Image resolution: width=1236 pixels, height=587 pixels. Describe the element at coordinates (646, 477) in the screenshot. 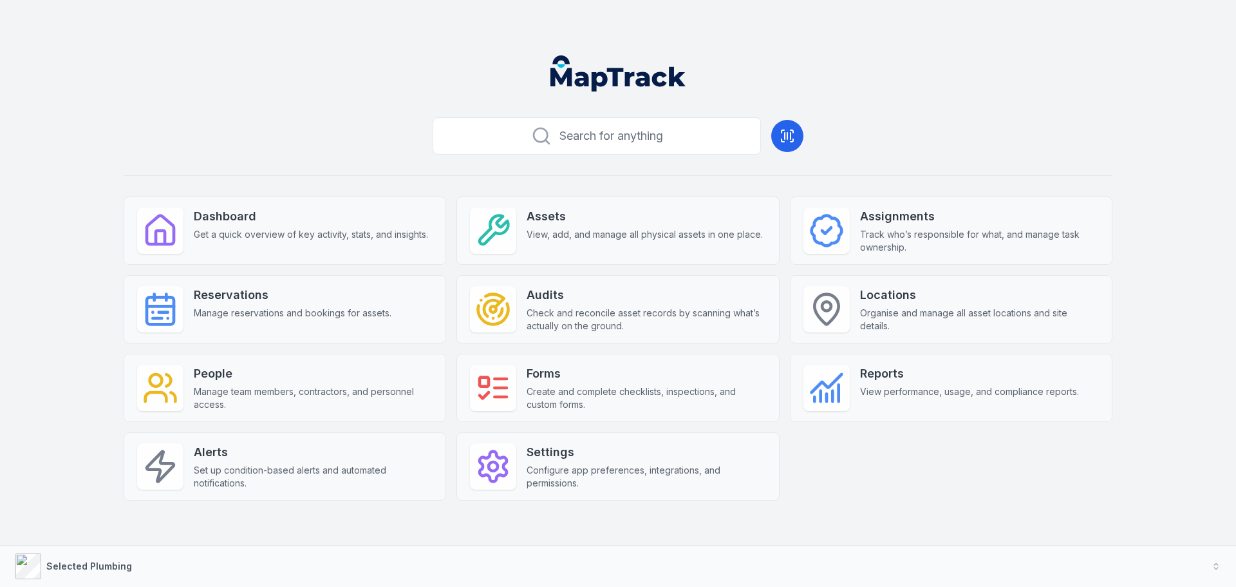

I see `span: Configure app preferences, integrations, and permissions.` at that location.